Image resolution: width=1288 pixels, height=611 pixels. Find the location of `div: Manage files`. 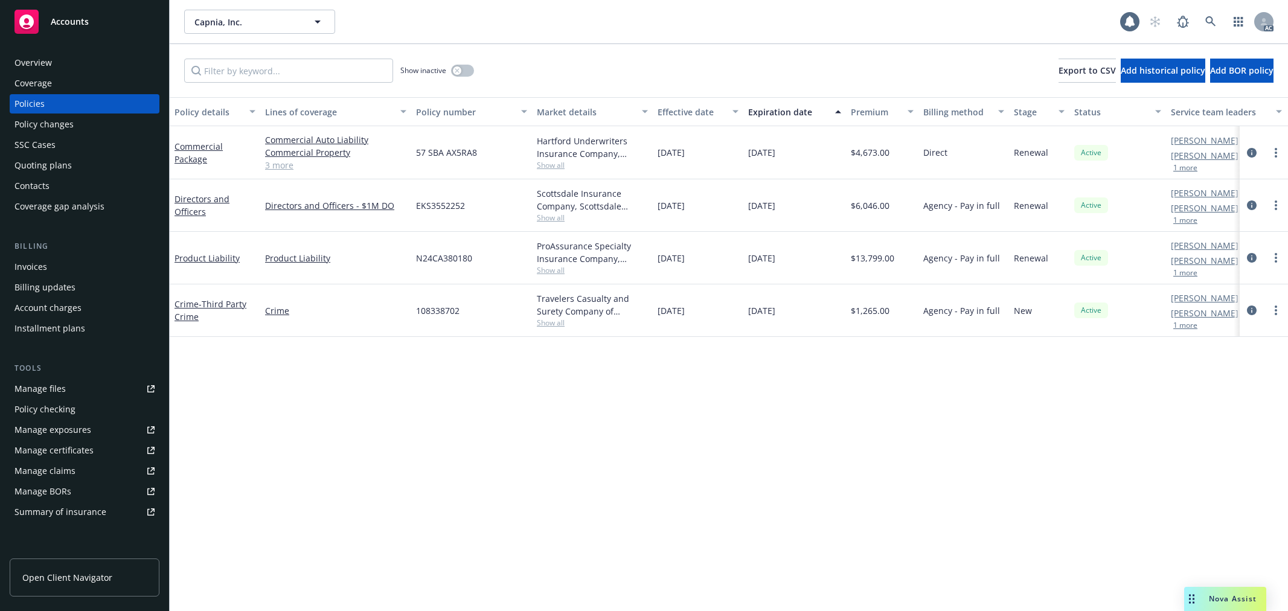

div: Manage files is located at coordinates (40, 389).